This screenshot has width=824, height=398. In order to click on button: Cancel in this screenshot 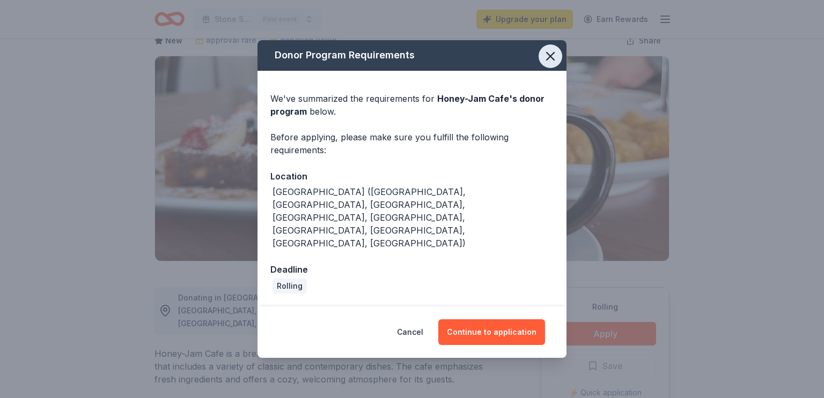, I will do `click(410, 332)`.